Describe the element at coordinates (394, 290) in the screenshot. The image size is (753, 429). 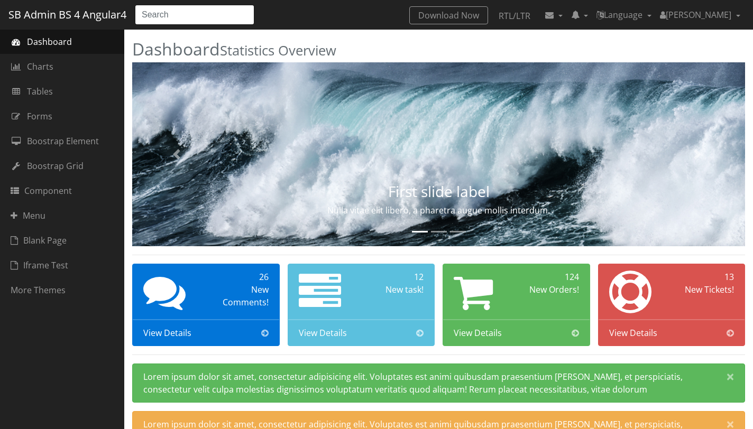
I see `div: New task!` at that location.